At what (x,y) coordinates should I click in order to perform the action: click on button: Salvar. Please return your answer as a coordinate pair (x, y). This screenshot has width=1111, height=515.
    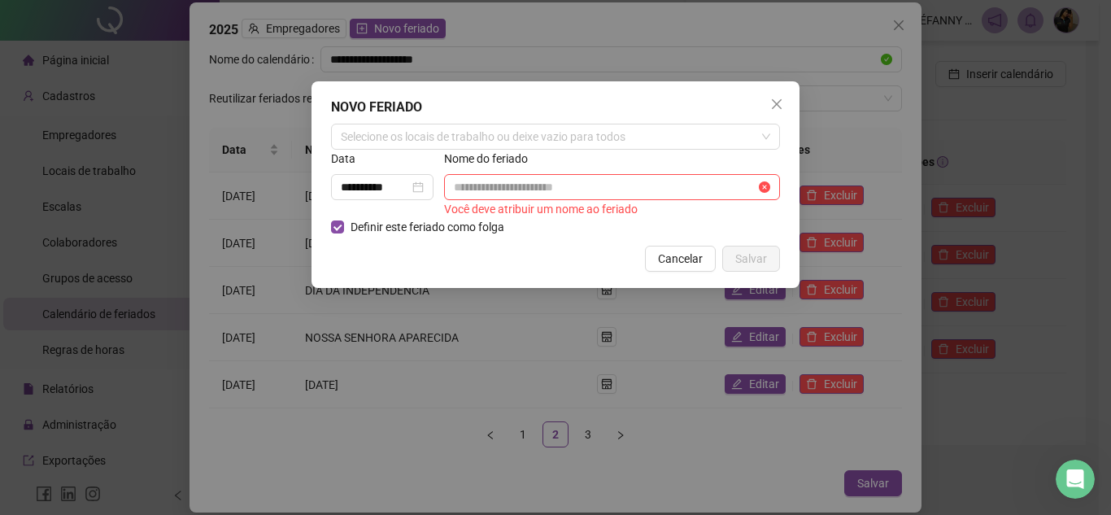
    Looking at the image, I should click on (750, 259).